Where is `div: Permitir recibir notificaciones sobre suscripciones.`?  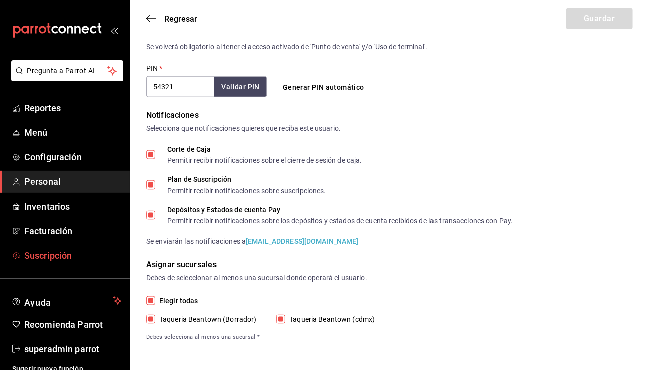
div: Permitir recibir notificaciones sobre suscripciones. is located at coordinates (247, 190).